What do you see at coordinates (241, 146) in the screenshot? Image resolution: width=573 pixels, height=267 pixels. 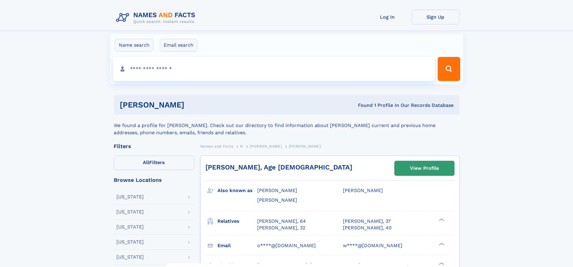 I see `a: N` at bounding box center [241, 146].